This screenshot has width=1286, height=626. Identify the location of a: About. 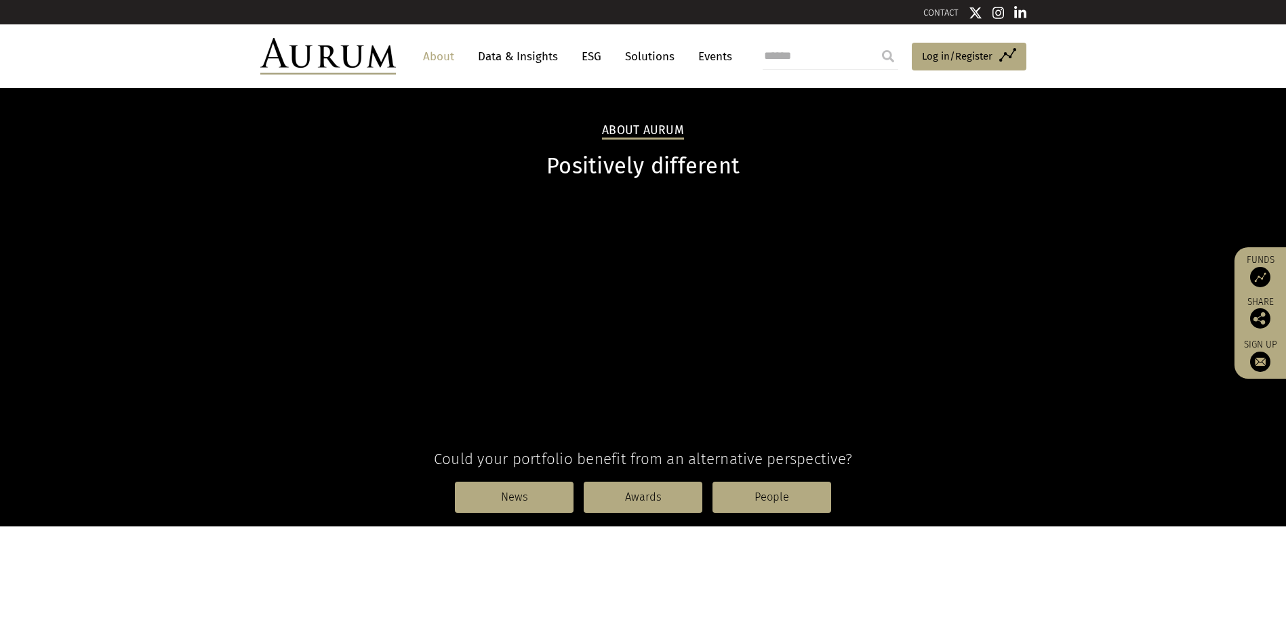
(438, 56).